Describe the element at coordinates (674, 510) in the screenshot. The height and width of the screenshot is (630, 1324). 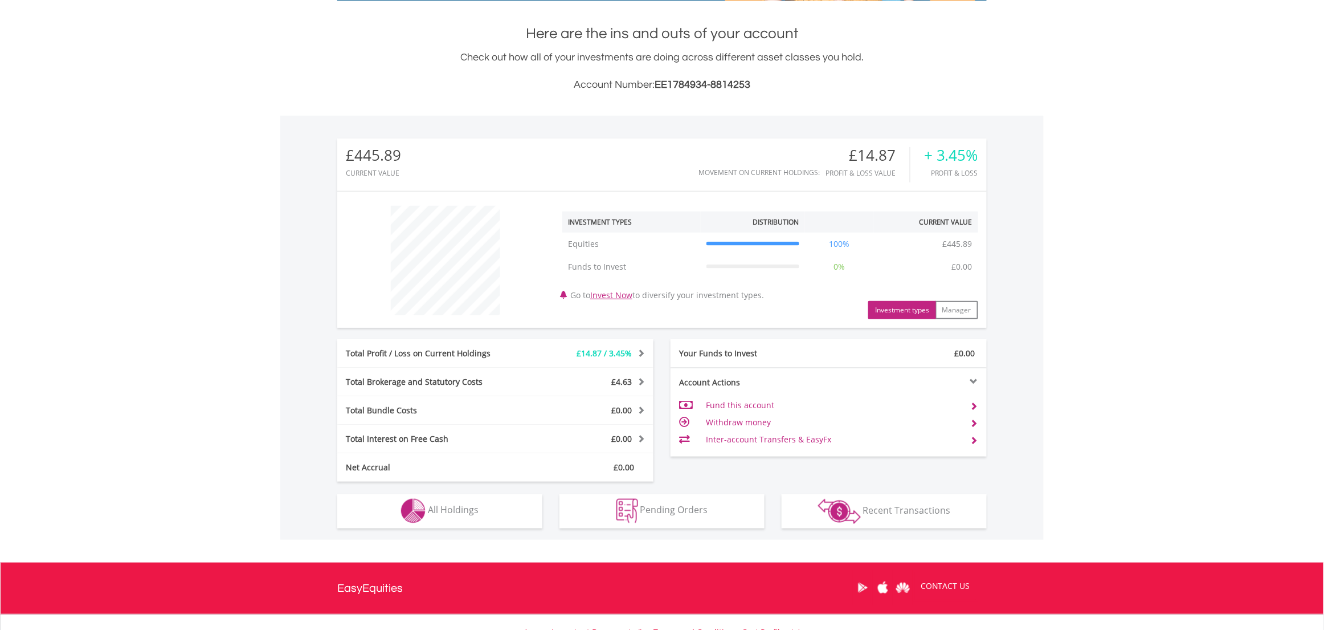
I see `span: Pending Orders` at that location.